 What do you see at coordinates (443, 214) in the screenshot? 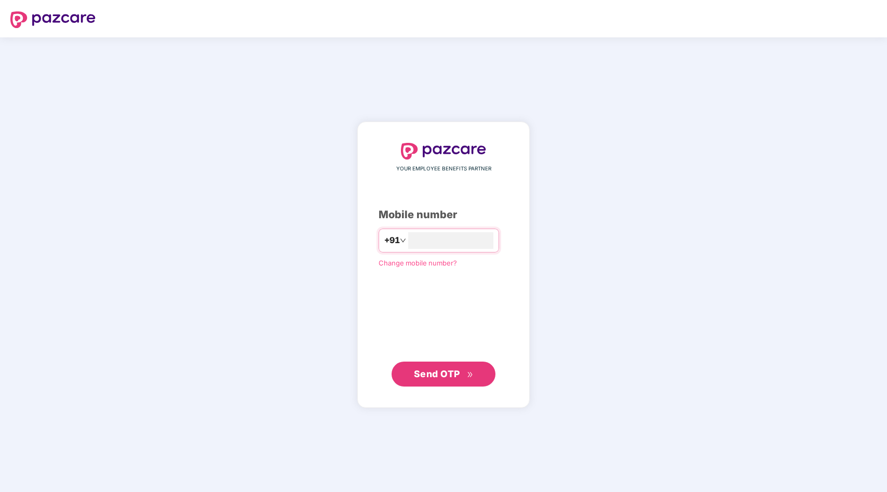
I see `div: Mobile number` at bounding box center [443, 214].